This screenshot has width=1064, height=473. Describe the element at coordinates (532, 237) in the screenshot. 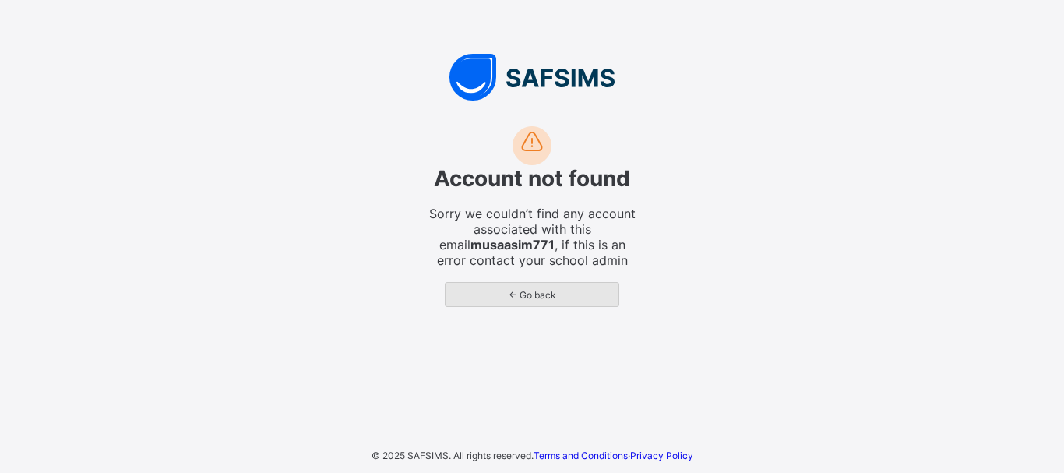

I see `span: Sorry we couldn’t find any account associated with this email , if this is an error contact your ...` at that location.